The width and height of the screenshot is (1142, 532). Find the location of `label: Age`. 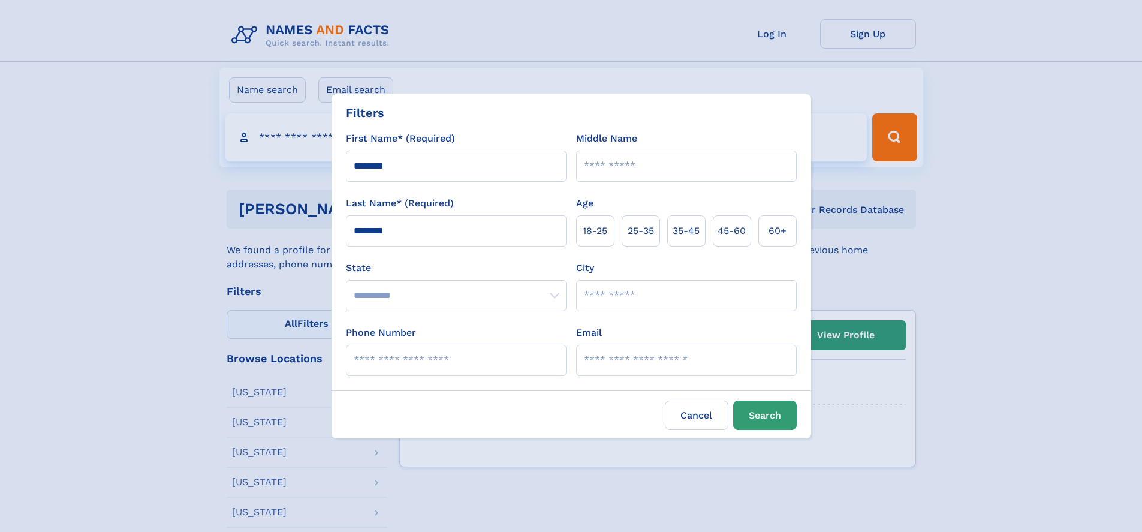

label: Age is located at coordinates (584, 203).